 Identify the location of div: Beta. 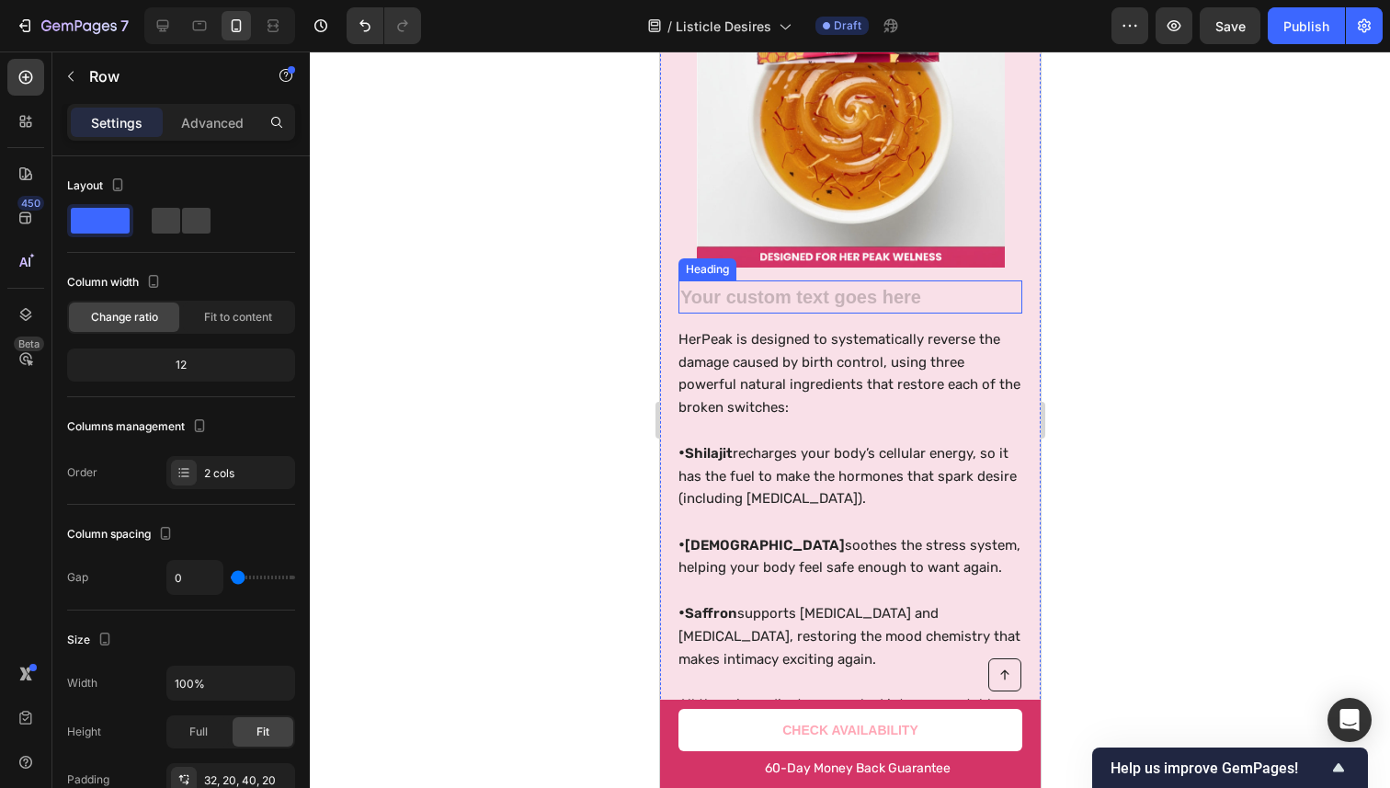
(28, 344).